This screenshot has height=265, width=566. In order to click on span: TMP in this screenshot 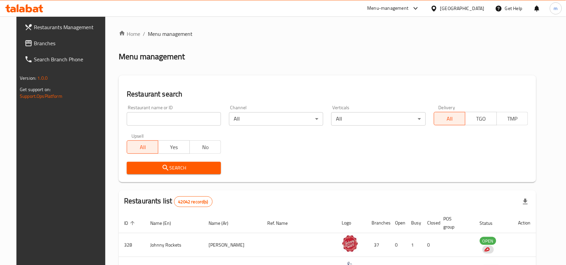, I will do `click(513, 119)`.